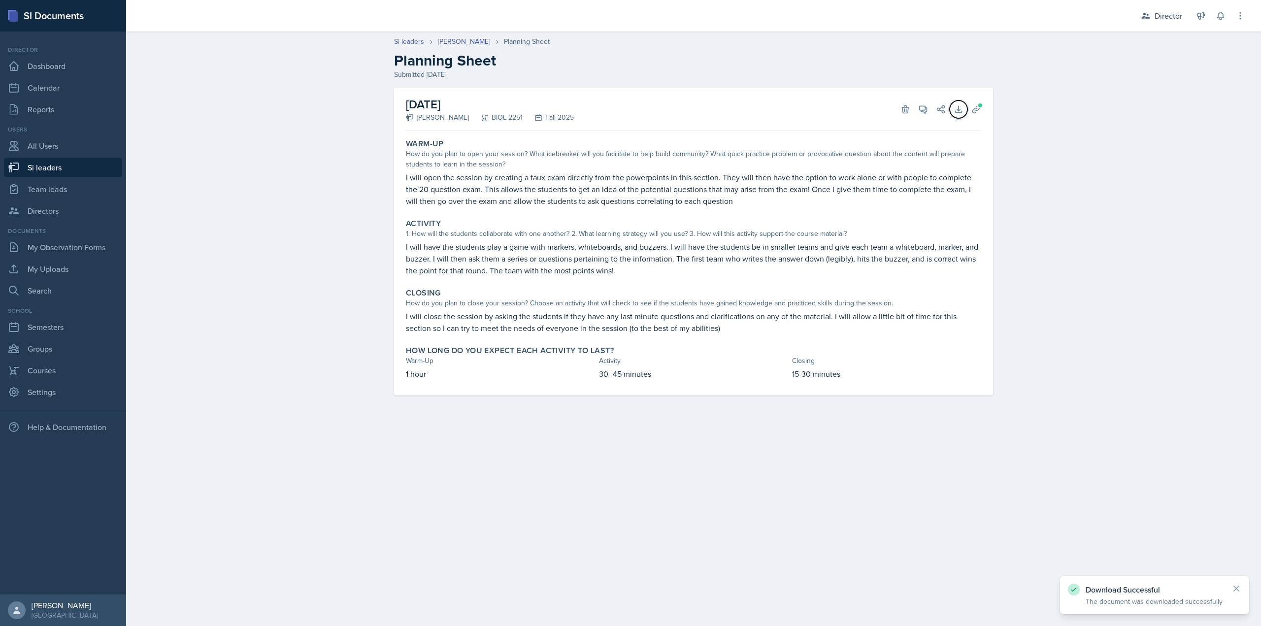 The width and height of the screenshot is (1261, 626). Describe the element at coordinates (63, 247) in the screenshot. I see `a: My Observation Forms` at that location.